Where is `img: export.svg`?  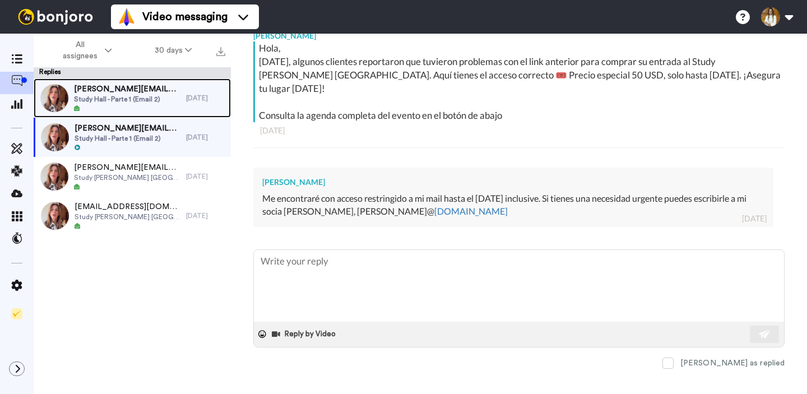 img: export.svg is located at coordinates (221, 52).